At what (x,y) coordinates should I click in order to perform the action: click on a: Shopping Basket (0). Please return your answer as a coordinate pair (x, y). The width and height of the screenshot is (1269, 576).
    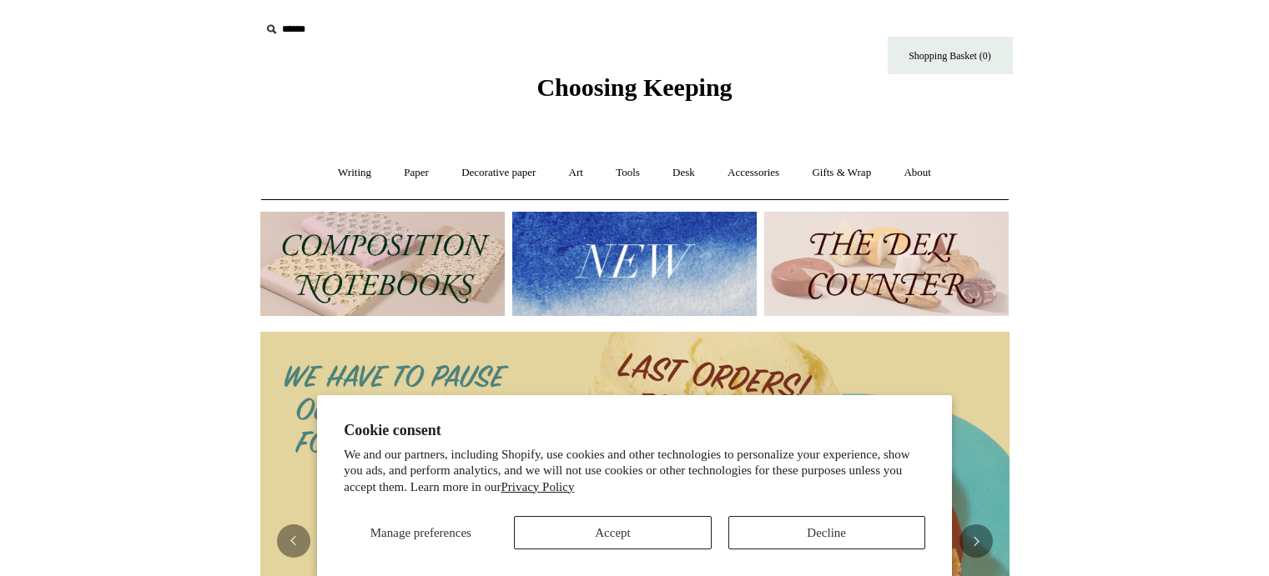
    Looking at the image, I should click on (950, 55).